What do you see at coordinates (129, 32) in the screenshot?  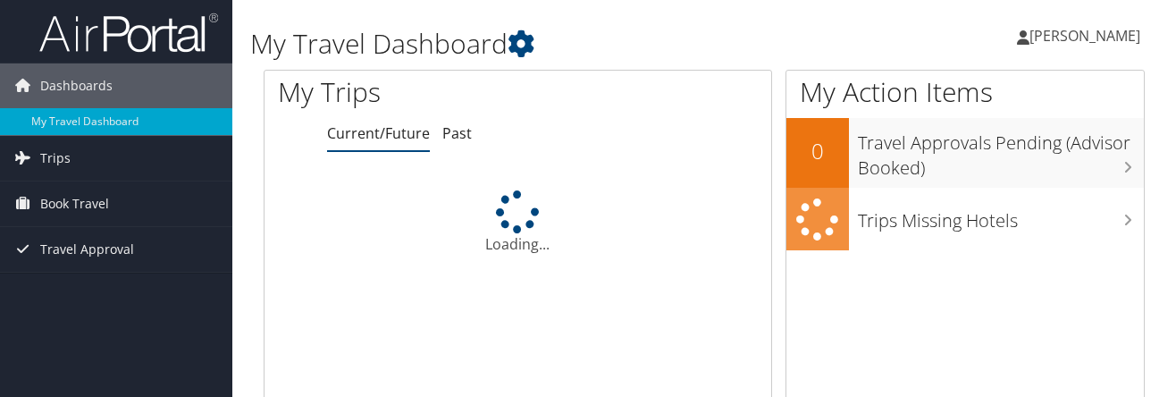 I see `img: airportal-logo.png` at bounding box center [129, 32].